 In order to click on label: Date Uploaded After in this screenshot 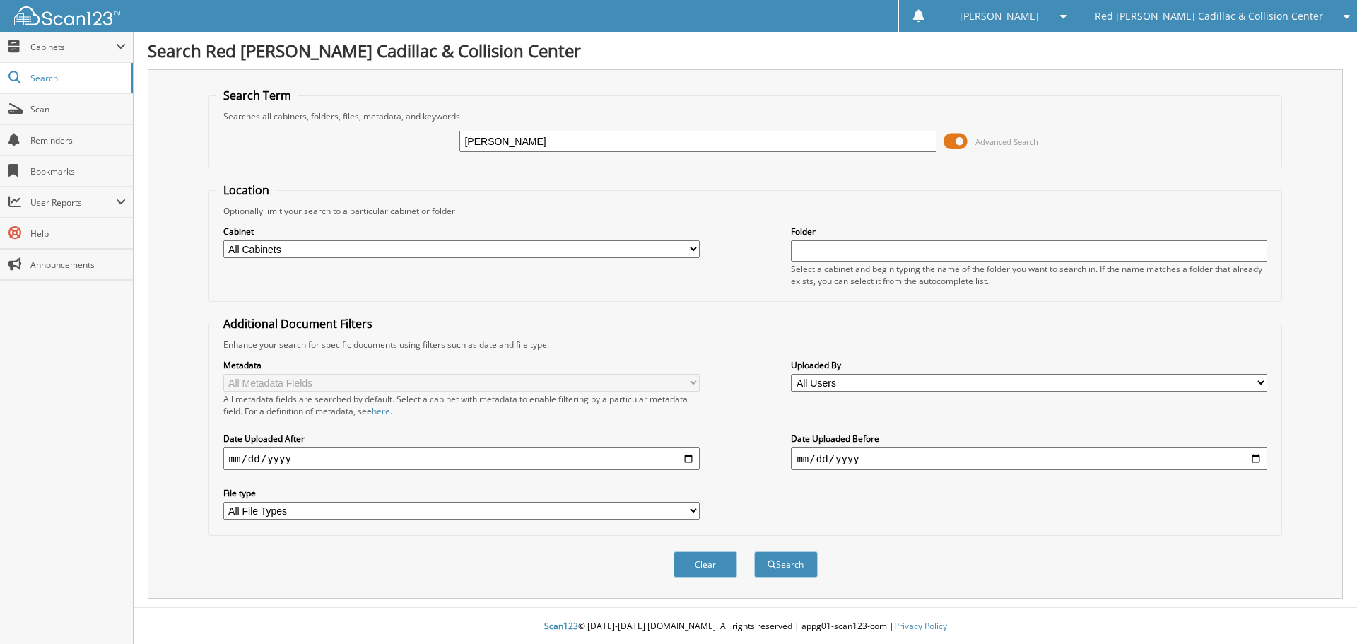, I will do `click(462, 438)`.